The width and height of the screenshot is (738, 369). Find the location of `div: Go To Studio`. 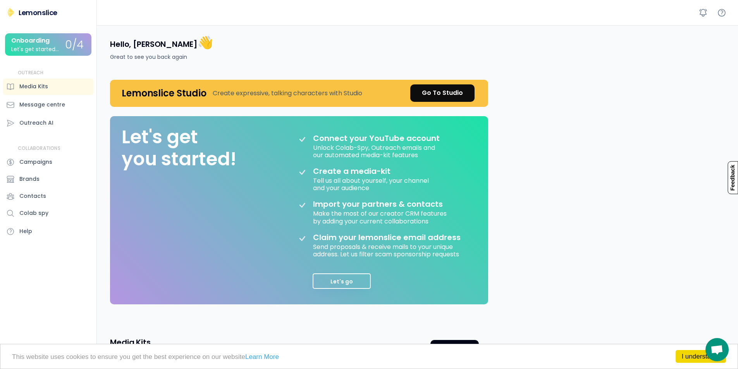

div: Go To Studio is located at coordinates (443, 93).